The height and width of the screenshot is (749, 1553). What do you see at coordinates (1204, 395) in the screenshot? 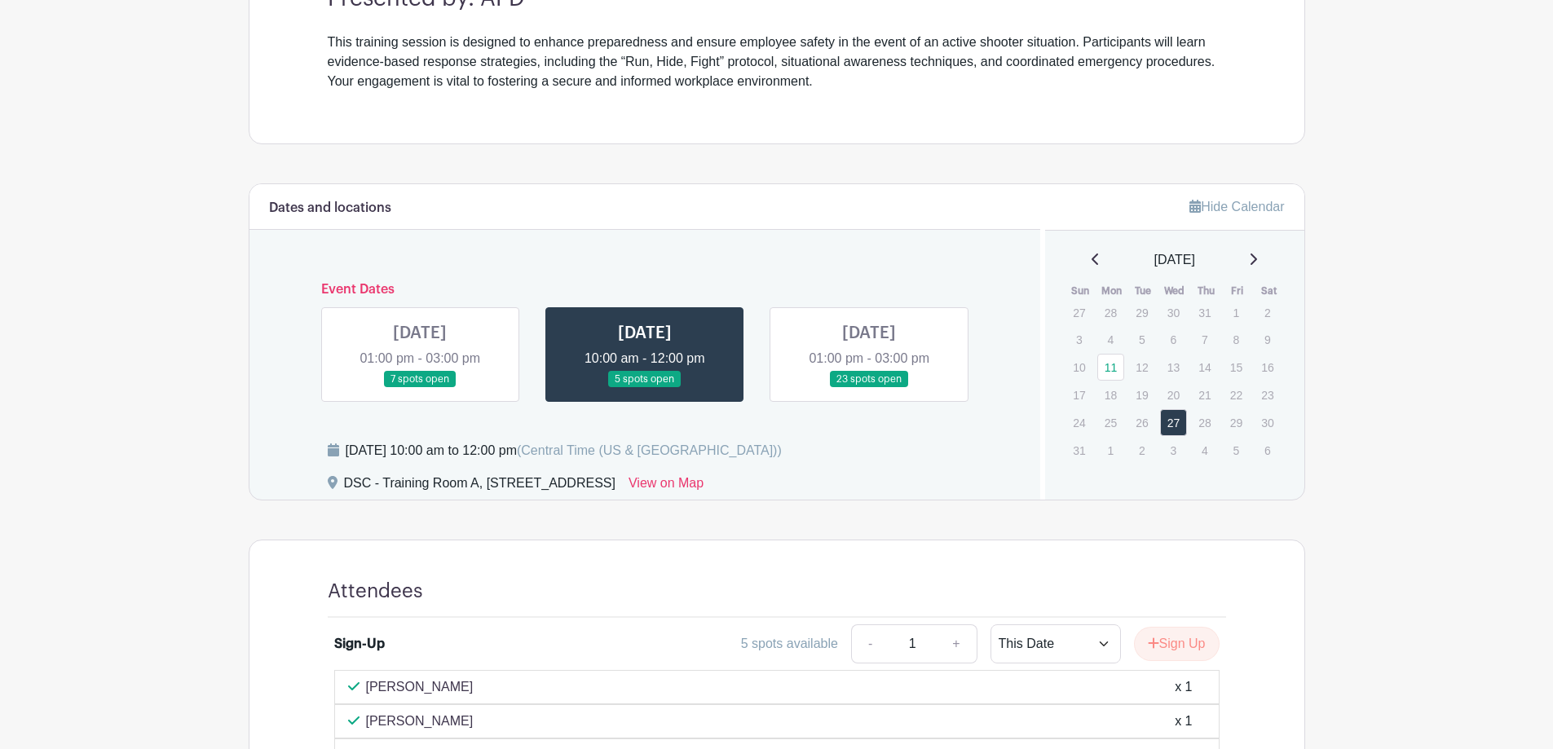
I see `p: 21` at bounding box center [1204, 395].